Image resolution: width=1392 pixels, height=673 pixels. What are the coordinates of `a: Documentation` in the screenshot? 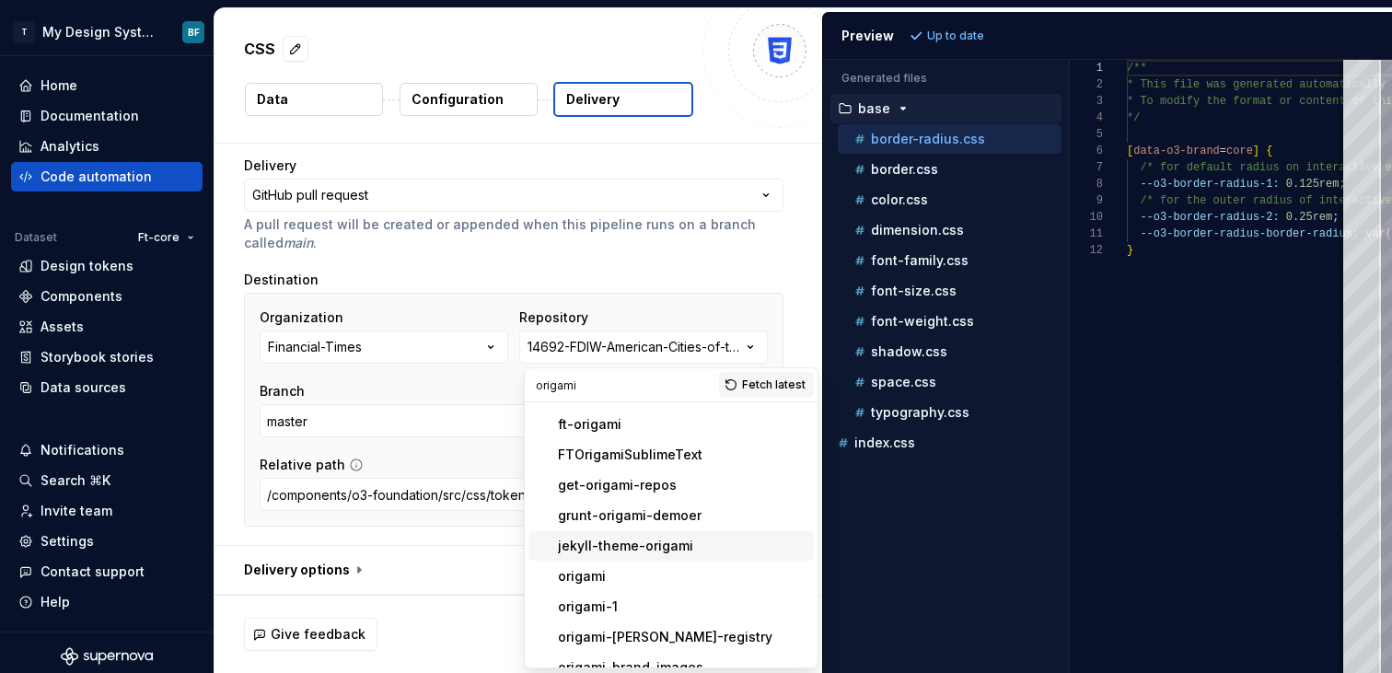 It's located at (107, 116).